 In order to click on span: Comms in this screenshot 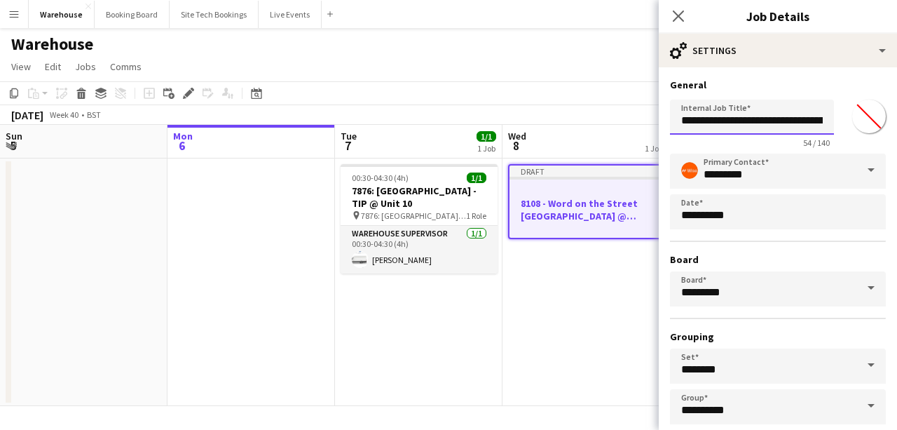, I will do `click(125, 67)`.